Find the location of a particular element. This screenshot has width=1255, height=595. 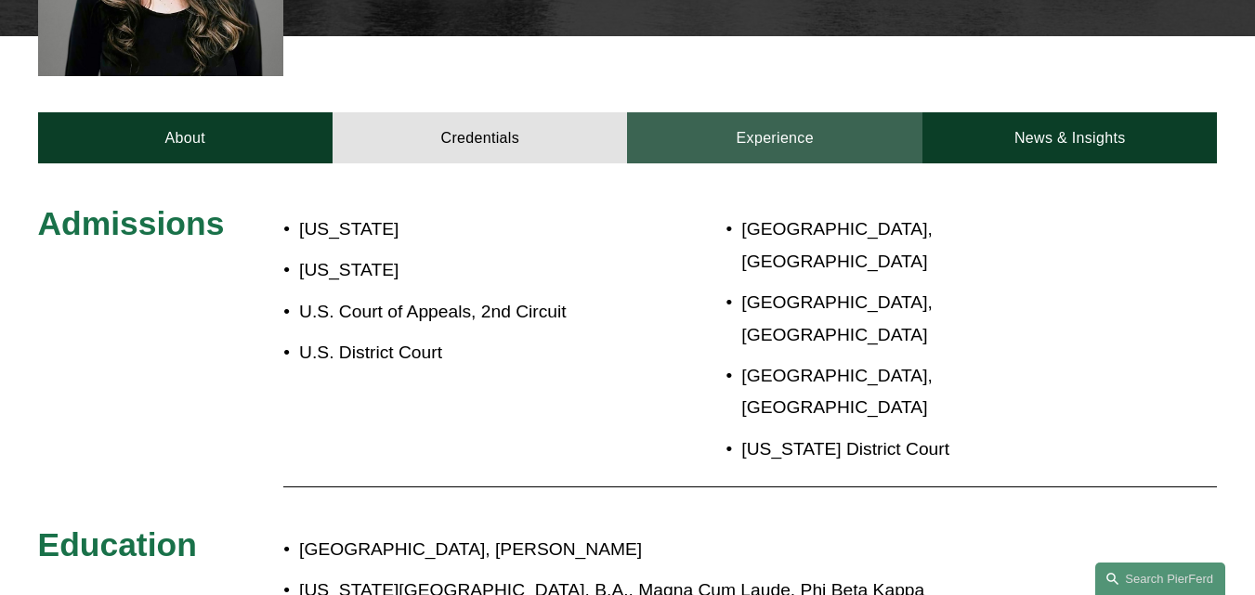

p: U.S. Court of Appeals, 2nd Circuit is located at coordinates (463, 312).